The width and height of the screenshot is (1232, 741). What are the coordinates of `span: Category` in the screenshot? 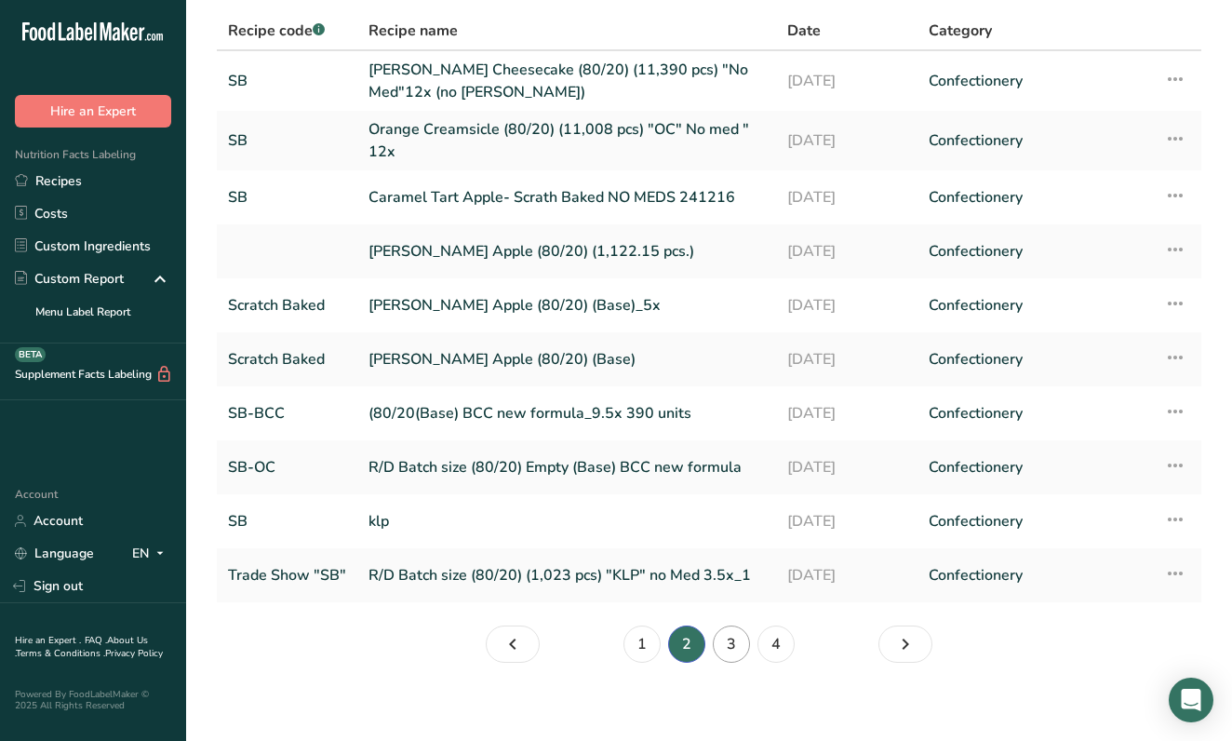 It's located at (960, 31).